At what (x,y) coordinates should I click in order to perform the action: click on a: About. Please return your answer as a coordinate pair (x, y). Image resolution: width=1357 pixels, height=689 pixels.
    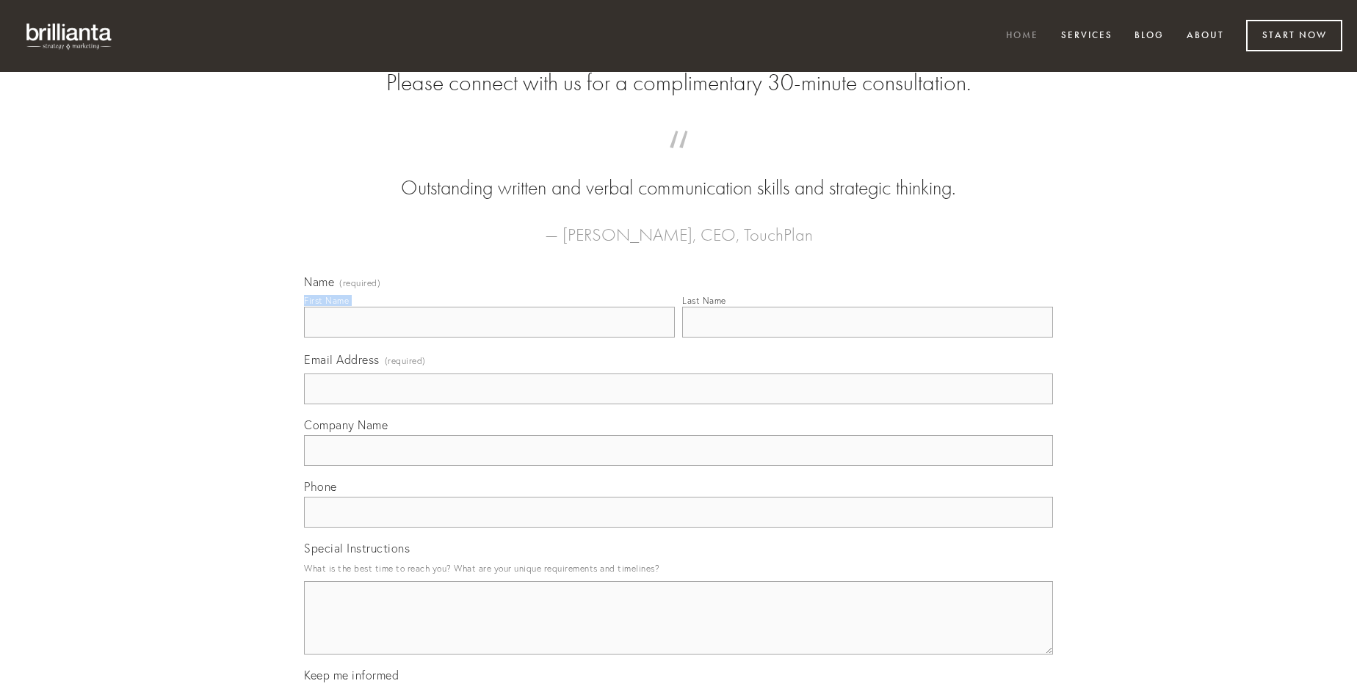
    Looking at the image, I should click on (1205, 36).